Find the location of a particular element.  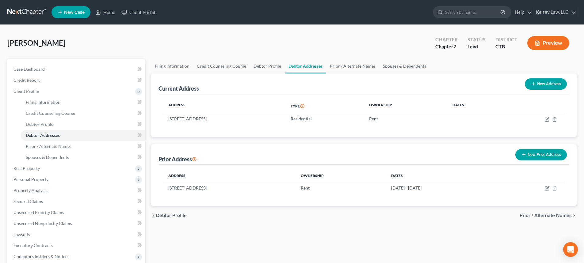

a: Property Analysis is located at coordinates (77, 191).